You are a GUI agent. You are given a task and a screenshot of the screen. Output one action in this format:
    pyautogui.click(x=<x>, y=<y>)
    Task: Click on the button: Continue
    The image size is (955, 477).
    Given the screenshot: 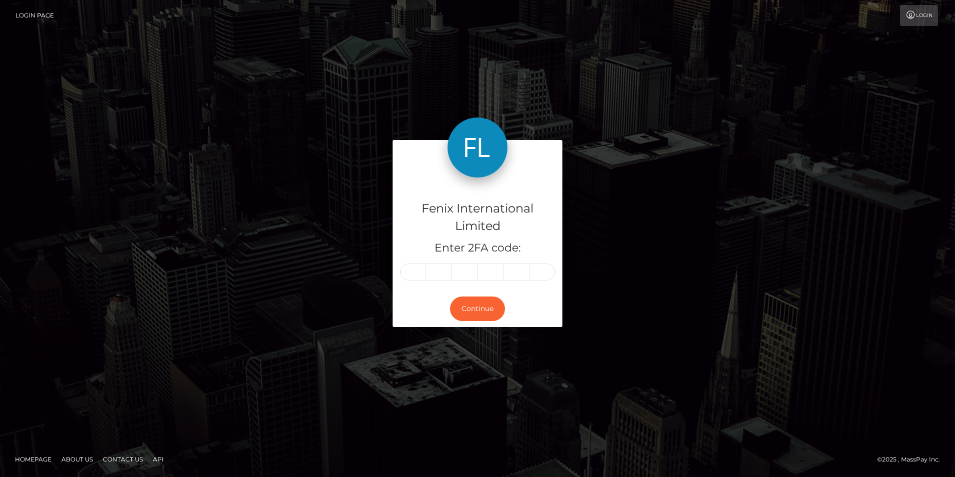 What is the action you would take?
    pyautogui.click(x=478, y=308)
    